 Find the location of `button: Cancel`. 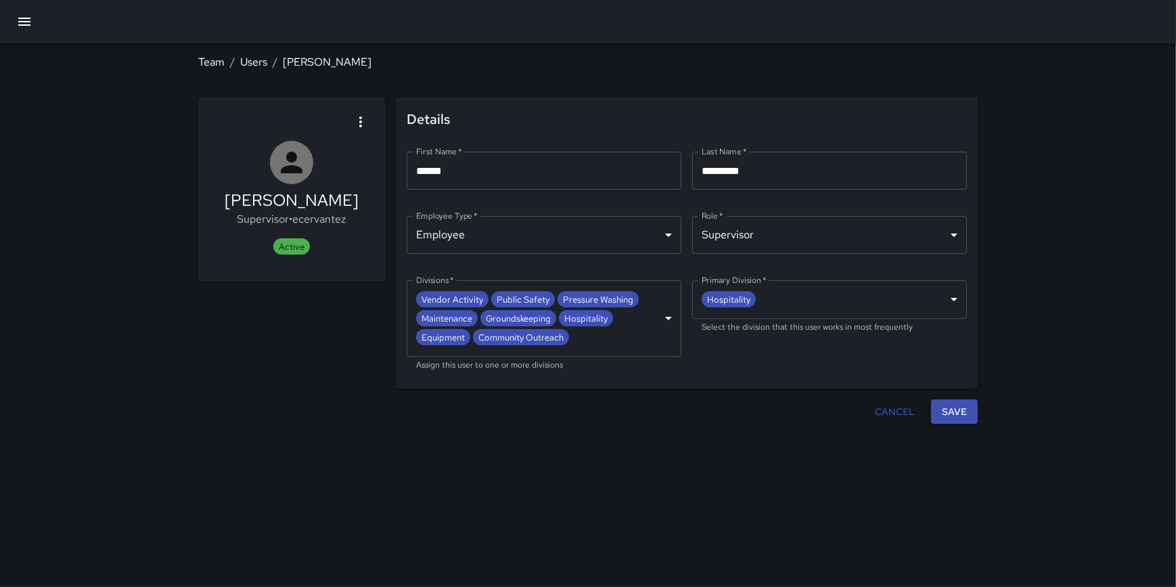

button: Cancel is located at coordinates (895, 411).